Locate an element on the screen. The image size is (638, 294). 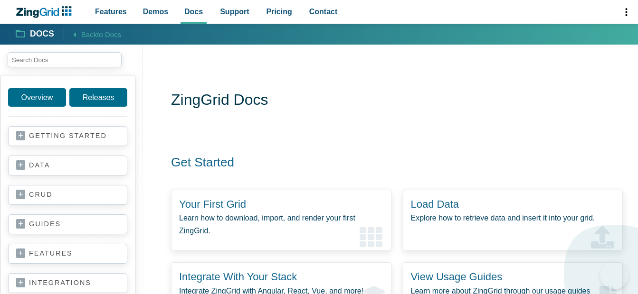
a: Docs is located at coordinates (35, 34).